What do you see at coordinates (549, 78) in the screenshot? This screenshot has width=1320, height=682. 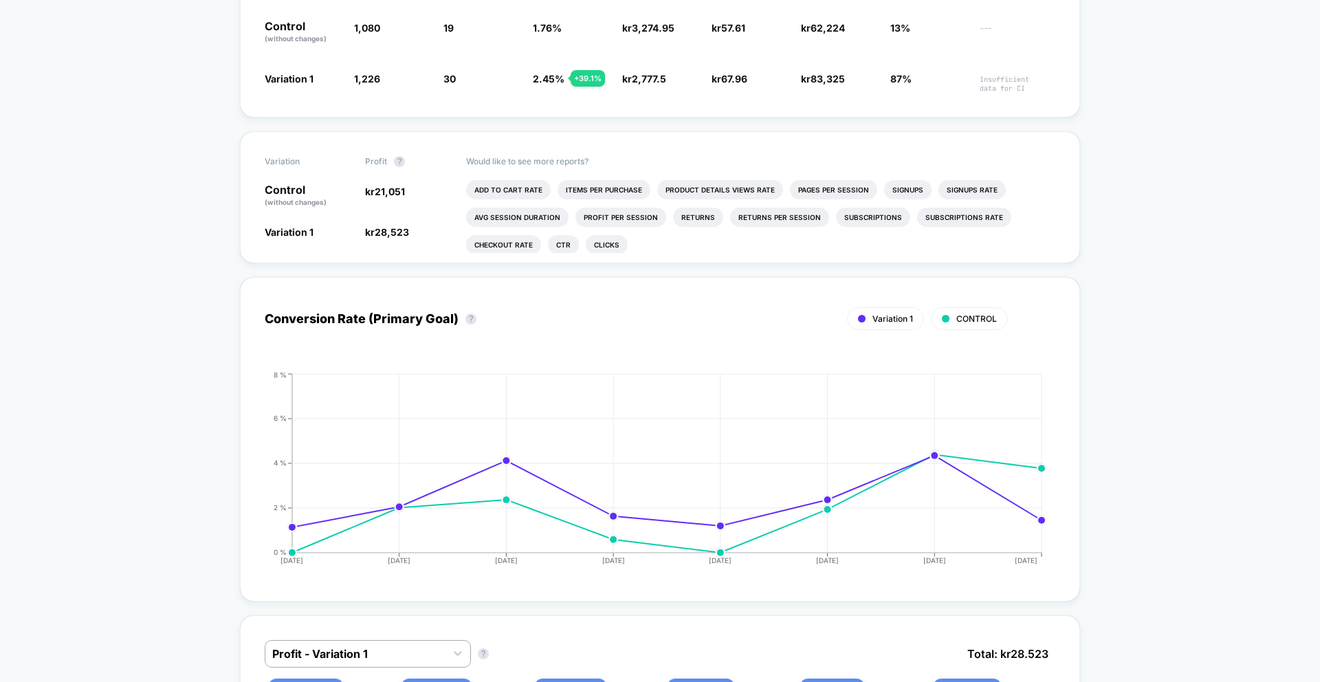 I see `span: 2.45 %` at bounding box center [549, 78].